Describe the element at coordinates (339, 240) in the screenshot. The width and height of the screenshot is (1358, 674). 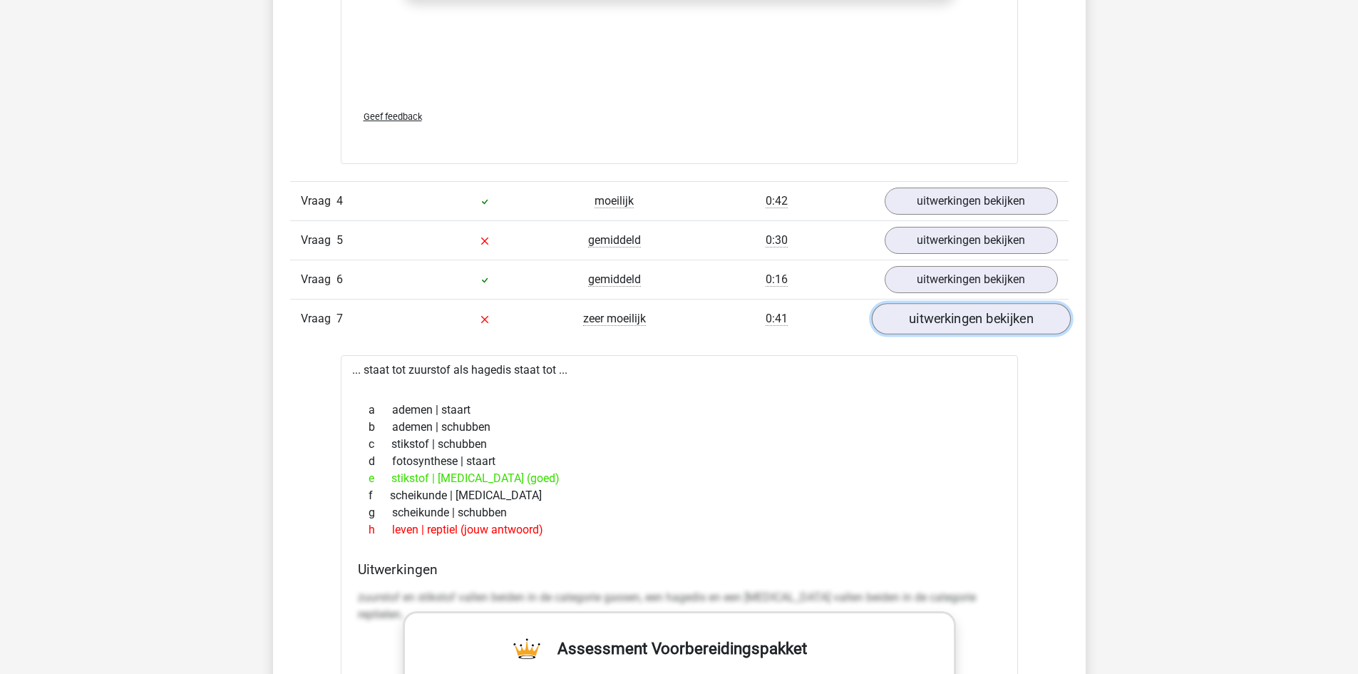
I see `span: 5` at that location.